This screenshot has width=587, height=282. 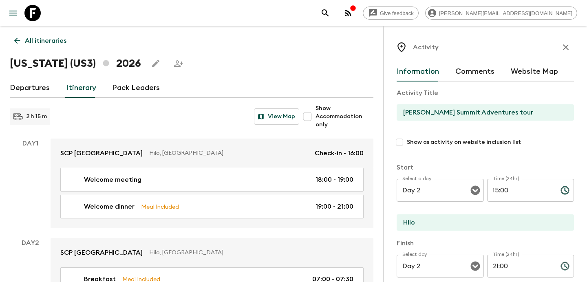 I want to click on p: Activity, so click(x=426, y=47).